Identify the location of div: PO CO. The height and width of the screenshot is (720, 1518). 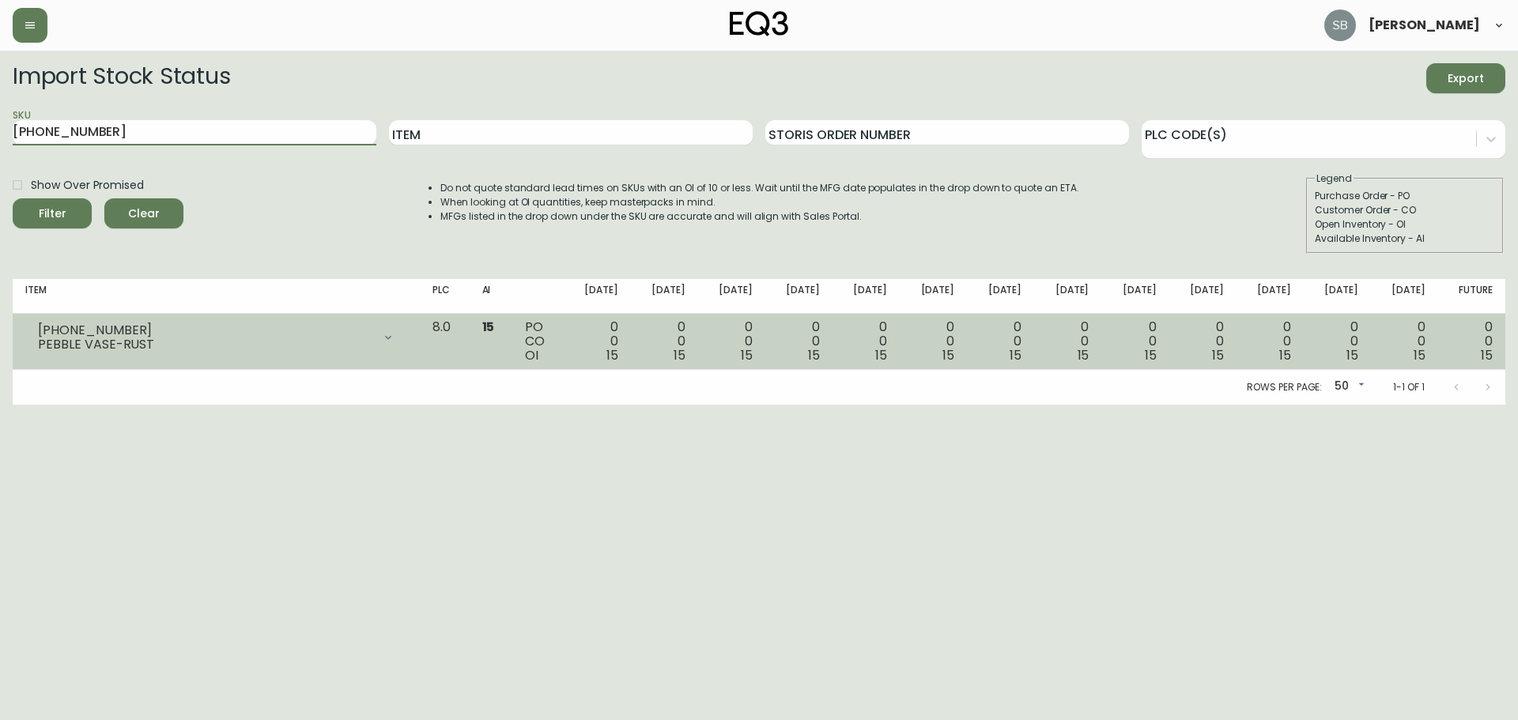
(538, 341).